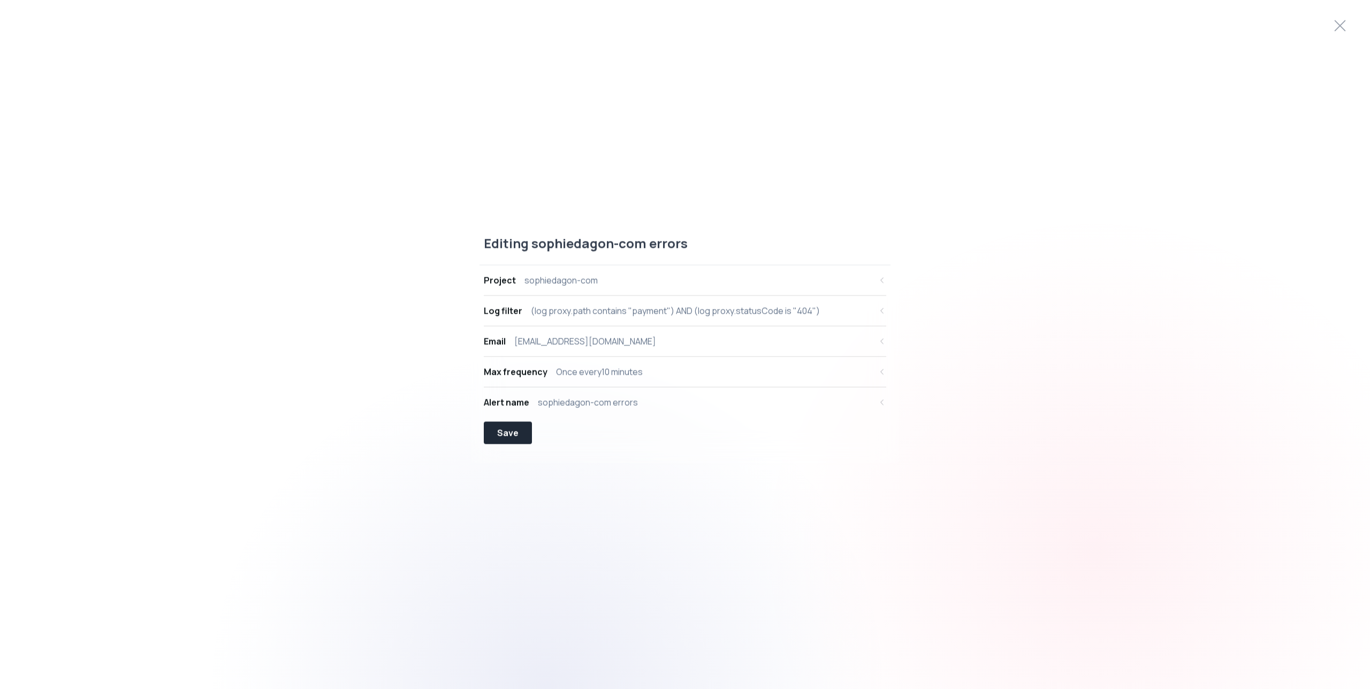 This screenshot has height=689, width=1370. What do you see at coordinates (600, 372) in the screenshot?
I see `div: Once every 10 minutes` at bounding box center [600, 372].